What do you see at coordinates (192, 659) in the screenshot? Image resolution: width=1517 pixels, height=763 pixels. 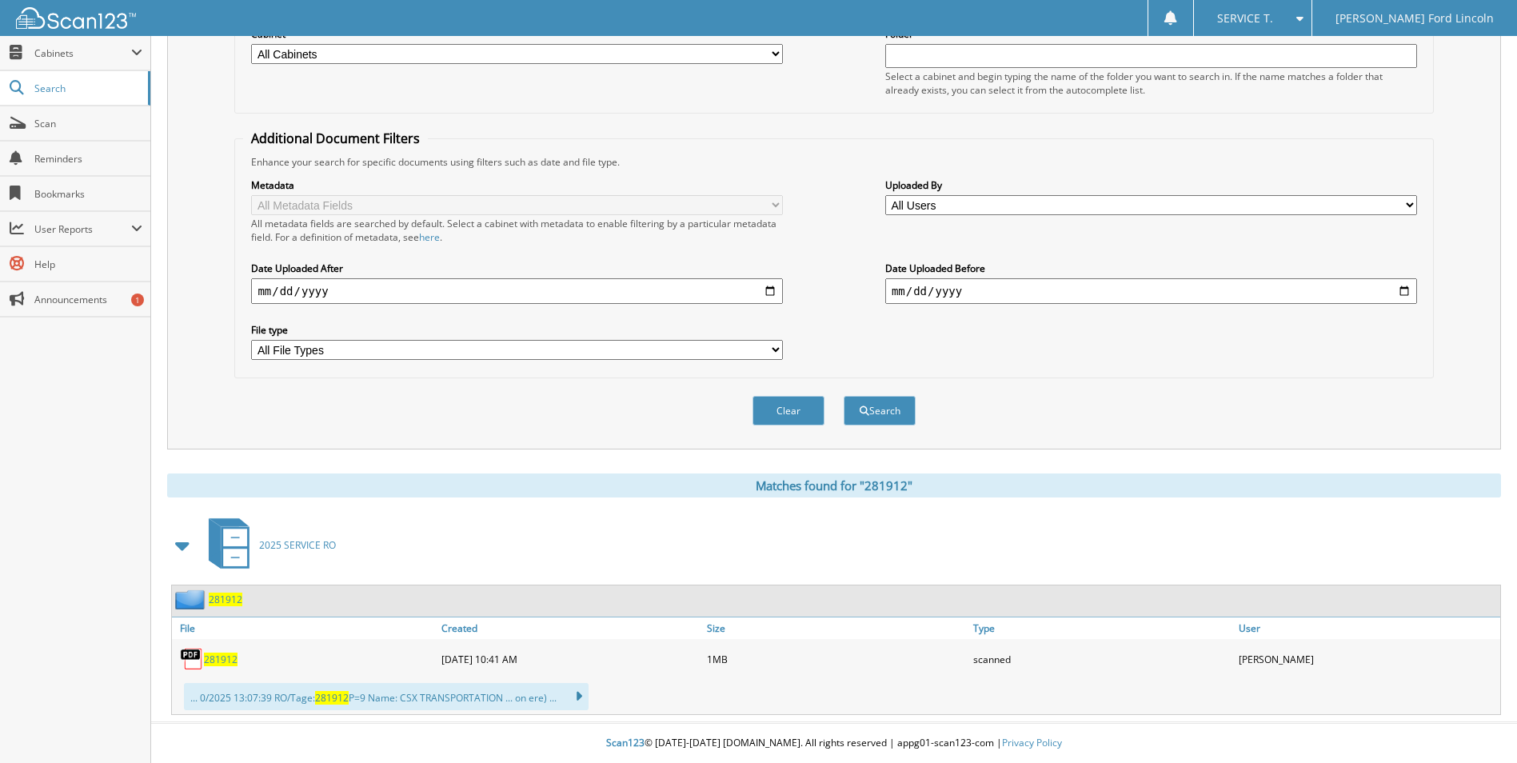 I see `img: PDF.png` at bounding box center [192, 659].